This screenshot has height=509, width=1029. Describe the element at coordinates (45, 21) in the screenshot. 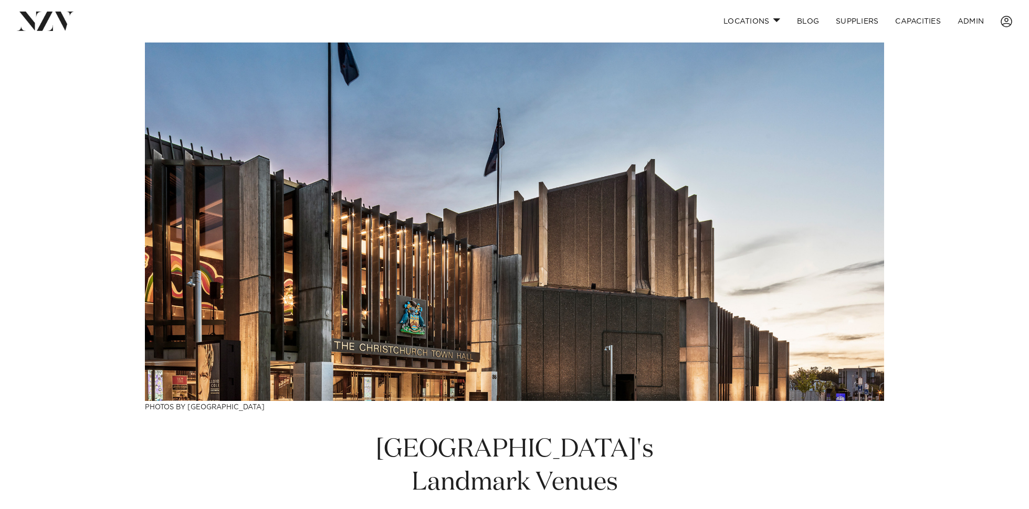

I see `img: nzv-logo.png` at that location.